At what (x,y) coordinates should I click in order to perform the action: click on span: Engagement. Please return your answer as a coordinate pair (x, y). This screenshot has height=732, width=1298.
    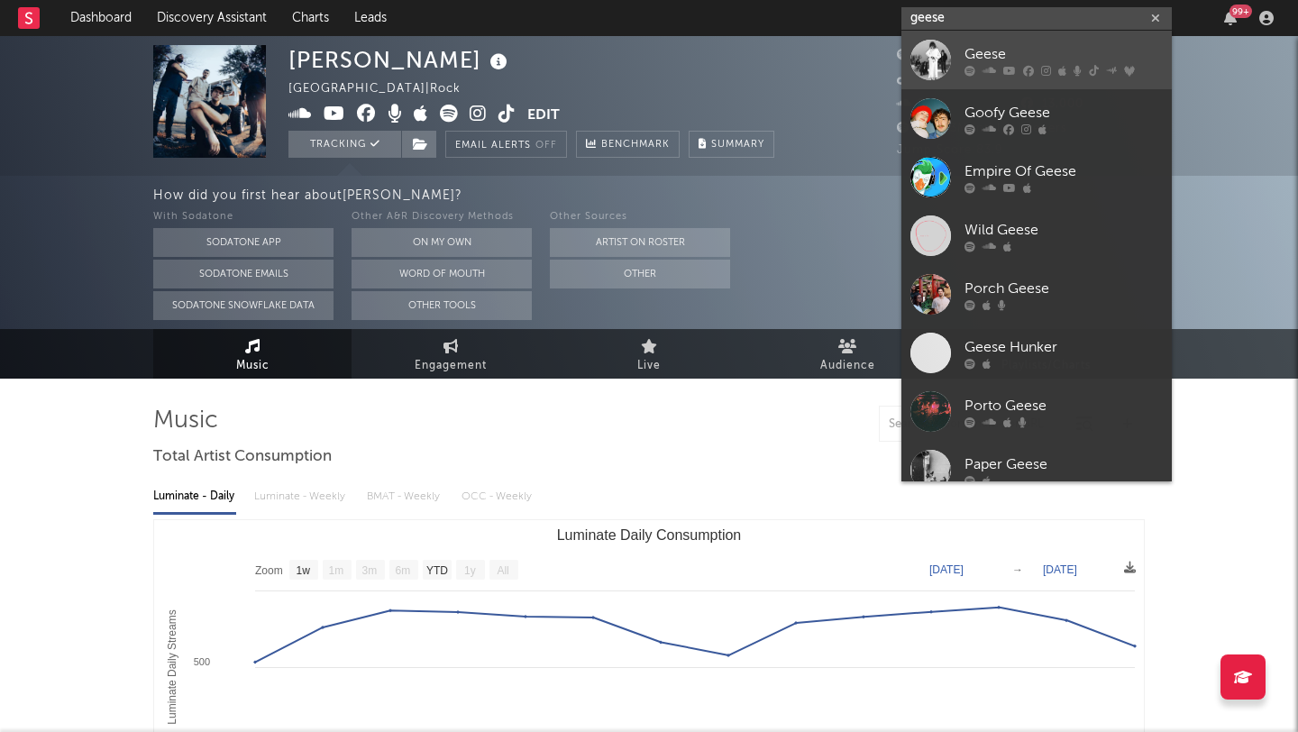
    Looking at the image, I should click on (451, 366).